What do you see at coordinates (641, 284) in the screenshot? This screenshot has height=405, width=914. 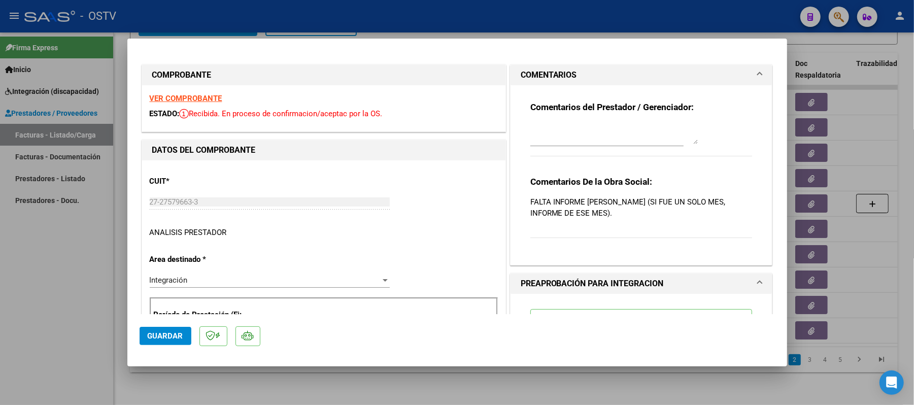 I see `mat-expansion-panel-header: PREAPROBACIÓN PARA INTEGRACION` at bounding box center [641, 284].